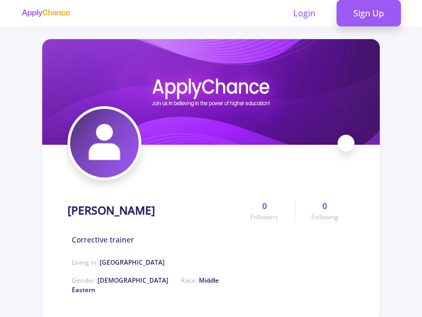  Describe the element at coordinates (264, 217) in the screenshot. I see `span: Followers` at that location.